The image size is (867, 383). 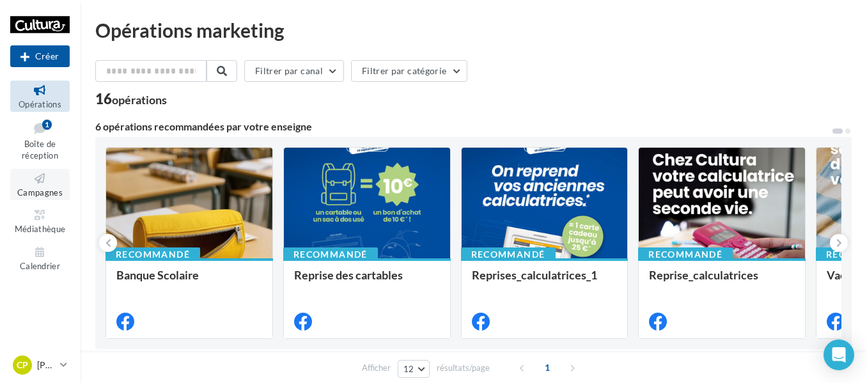 What do you see at coordinates (40, 193) in the screenshot?
I see `span: Campagnes` at bounding box center [40, 193].